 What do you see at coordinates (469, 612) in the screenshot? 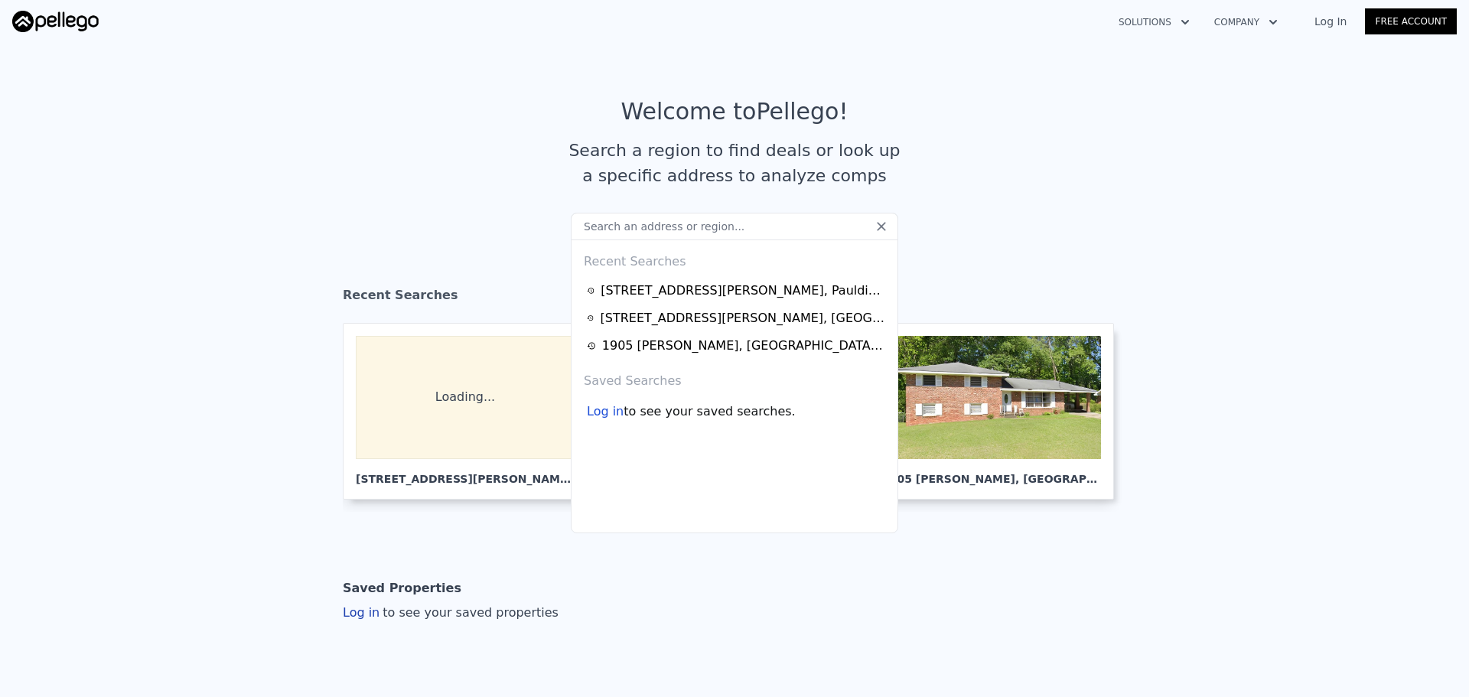
I see `span: to see your saved properties` at bounding box center [469, 612].